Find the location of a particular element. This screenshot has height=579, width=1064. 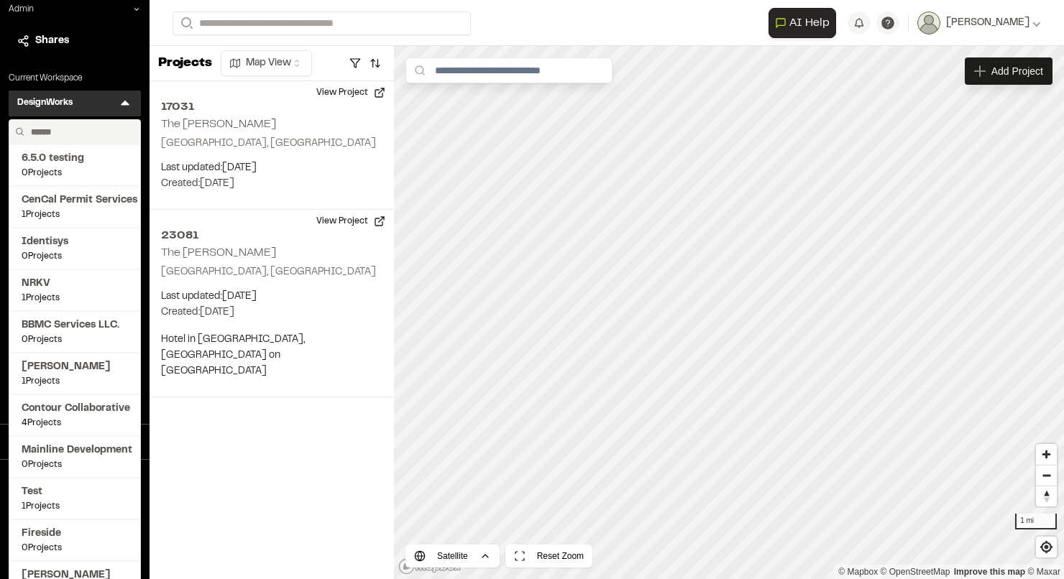

a: 6.5.0 testing0Projects is located at coordinates (75, 165).